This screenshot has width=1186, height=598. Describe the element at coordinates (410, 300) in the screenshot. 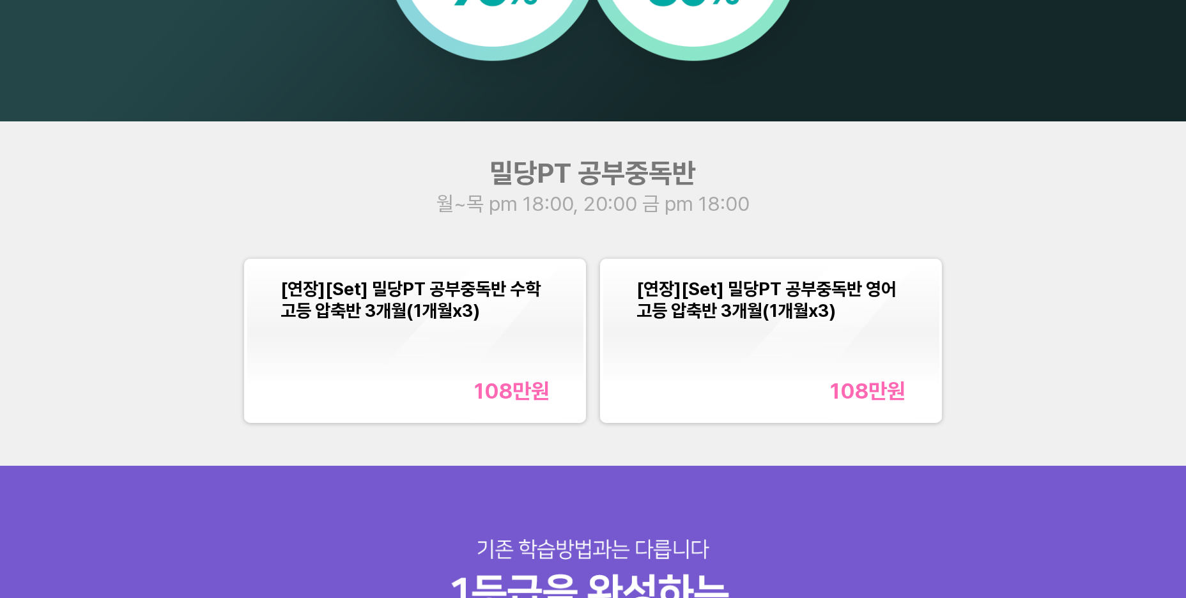

I see `span: [연장][Set] 밀당PT 공부중독반 수학 고등 압축반 3개월(1개월x3)` at that location.